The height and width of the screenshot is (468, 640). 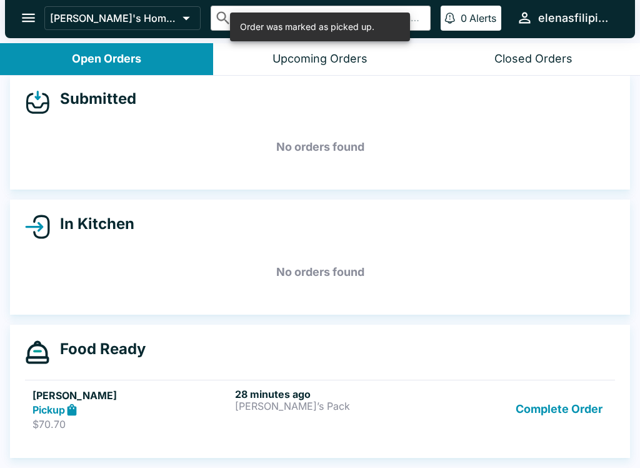 I want to click on h4: Food Ready, so click(x=98, y=349).